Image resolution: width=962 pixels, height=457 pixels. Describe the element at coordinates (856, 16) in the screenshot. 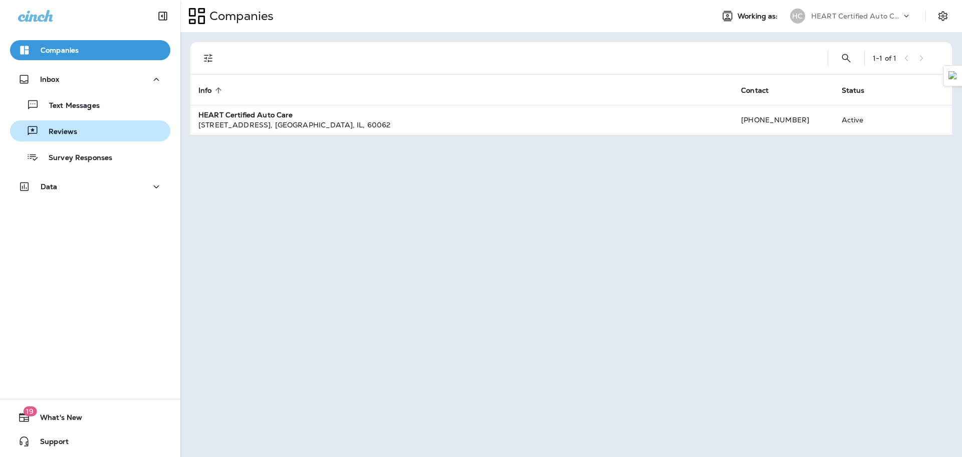

I see `p: HEART Certified Auto Care` at that location.